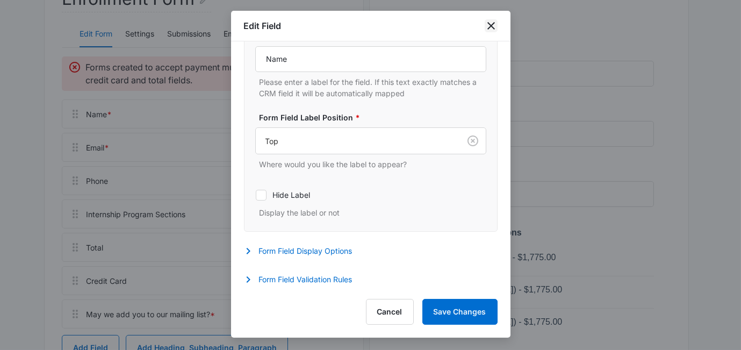 The height and width of the screenshot is (350, 741). Describe the element at coordinates (390, 312) in the screenshot. I see `button: Cancel` at that location.